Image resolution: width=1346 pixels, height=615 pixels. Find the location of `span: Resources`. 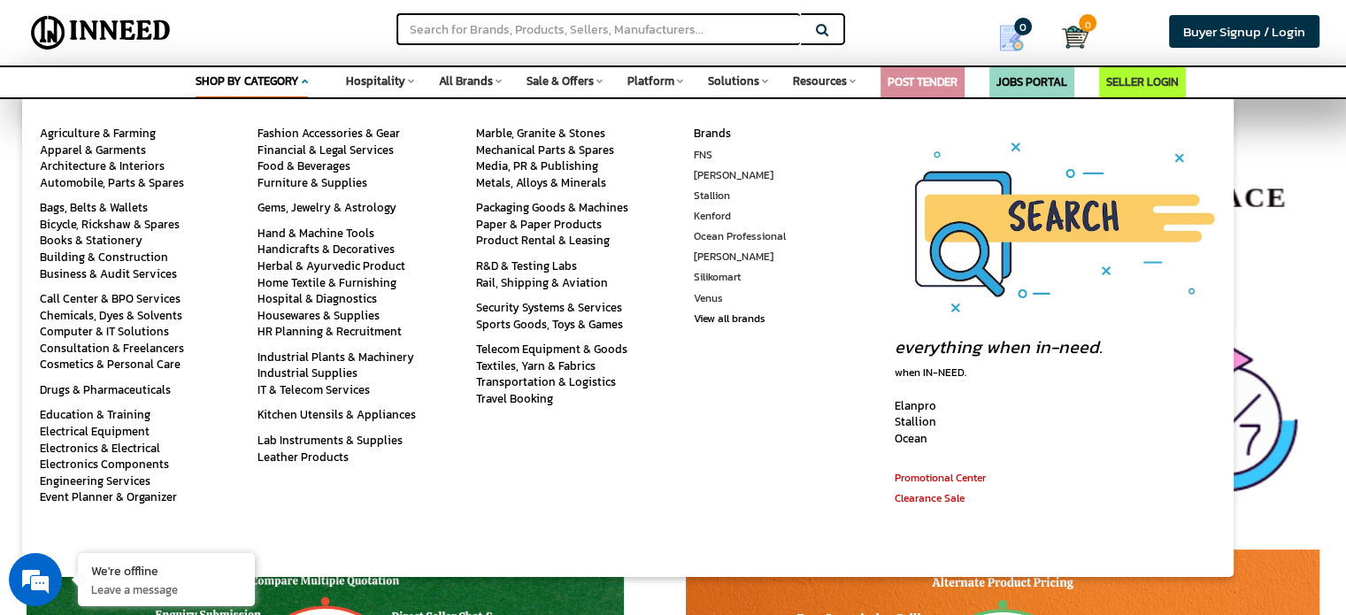

span: Resources is located at coordinates (819, 81).